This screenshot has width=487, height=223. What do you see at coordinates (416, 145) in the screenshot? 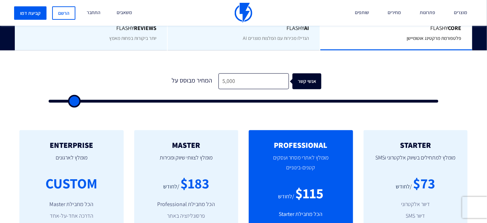
I see `h2: STARTER` at bounding box center [416, 145].